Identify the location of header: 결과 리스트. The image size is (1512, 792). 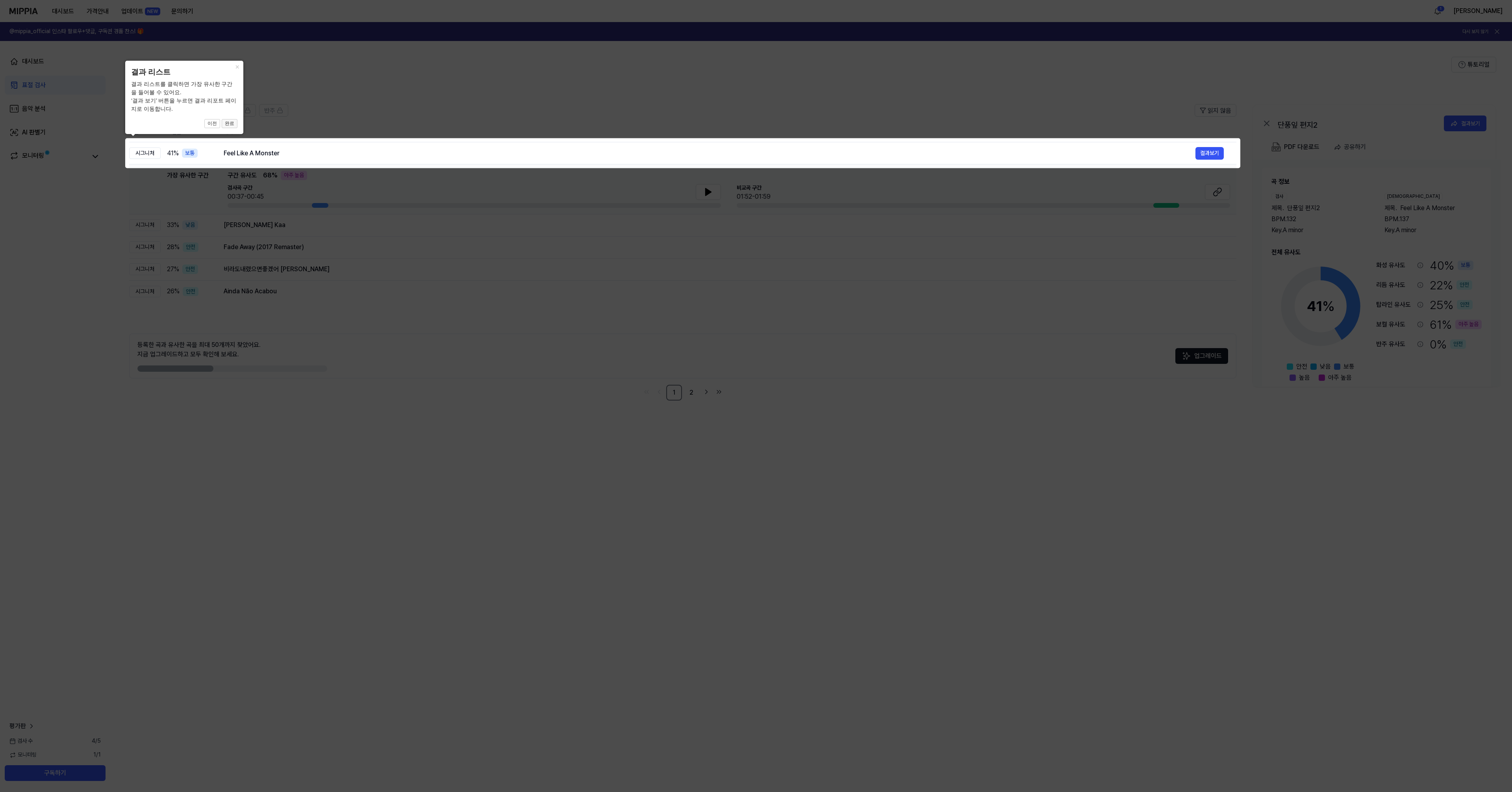
(185, 72).